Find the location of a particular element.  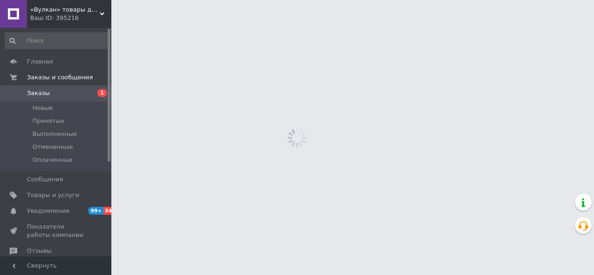

span: 34 is located at coordinates (109, 211).